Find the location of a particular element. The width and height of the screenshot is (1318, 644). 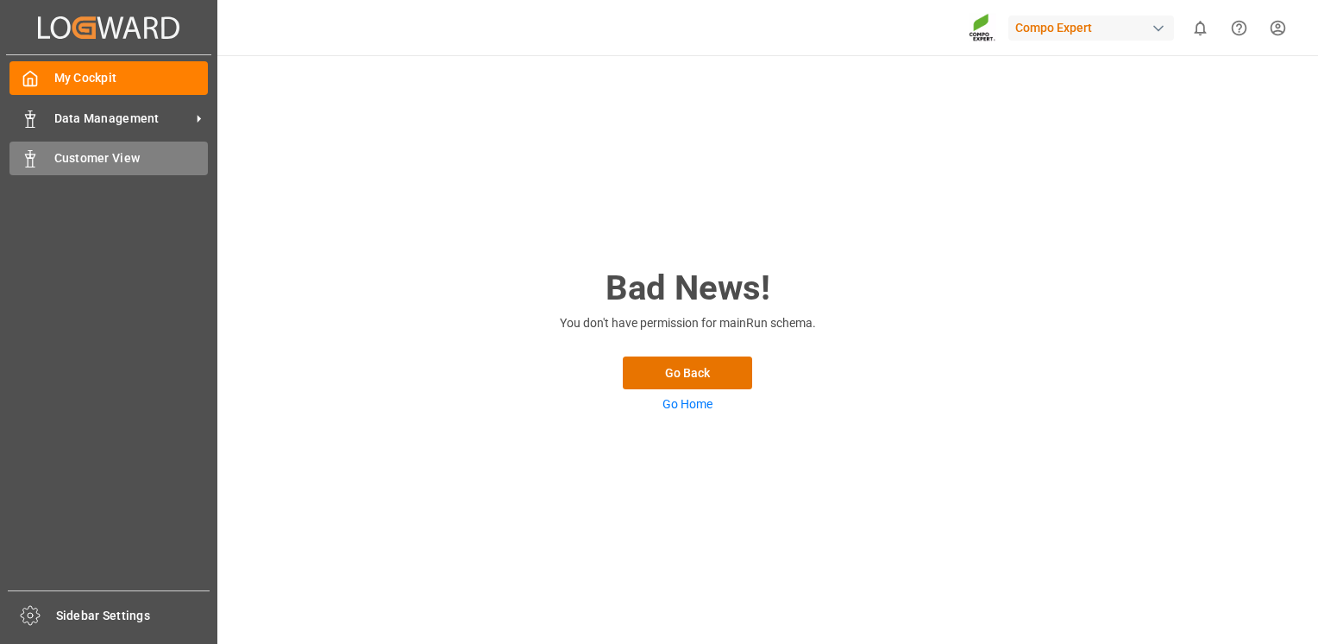

img: Screenshot%202023-09-29%20at%2010.02.21.png_1712312052.png is located at coordinates (983, 28).